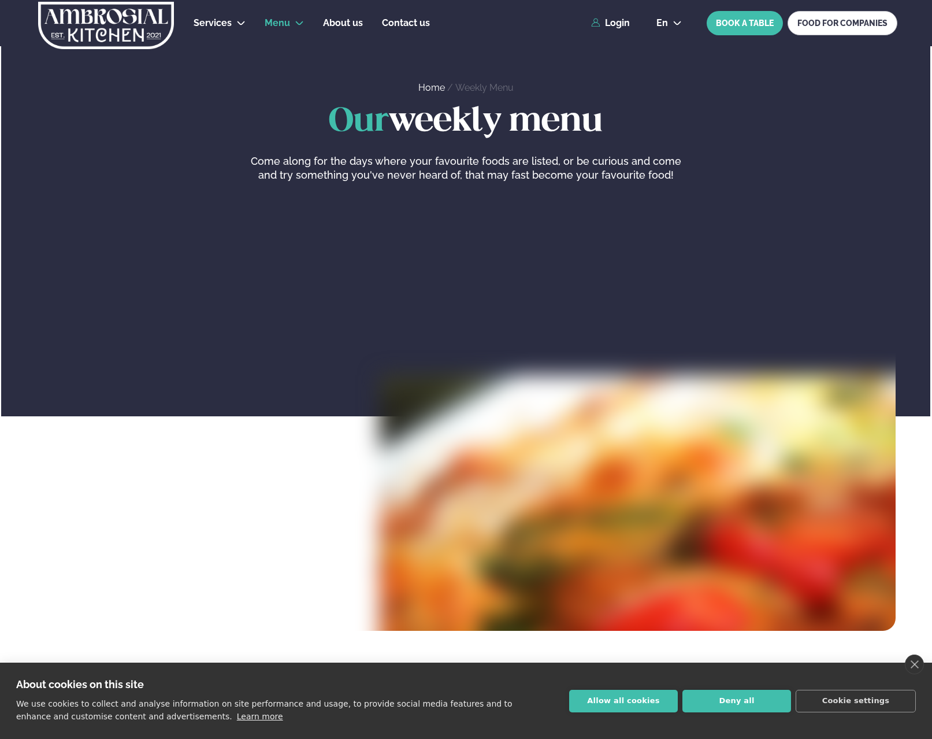 The image size is (932, 739). I want to click on p: Come along for the days where your favourite foods are listed, or be curious and come and try som..., so click(466, 168).